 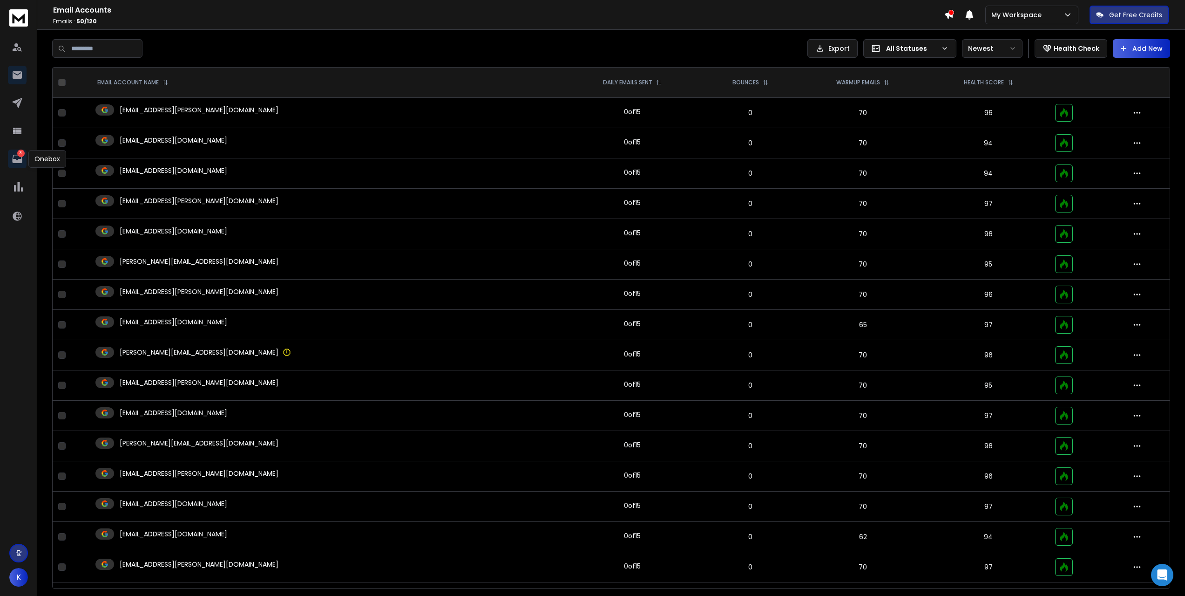 I want to click on span: 50 / 120, so click(x=87, y=21).